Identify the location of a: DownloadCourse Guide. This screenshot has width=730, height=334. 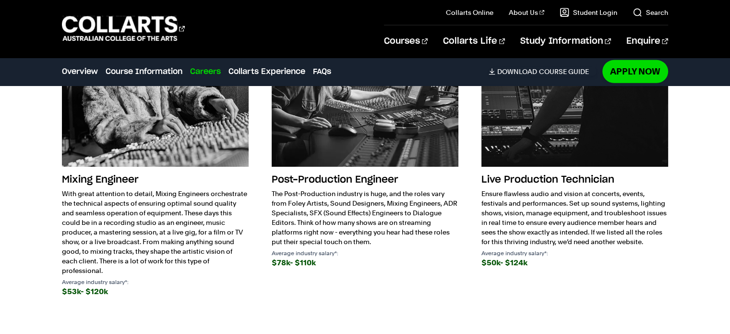
(542, 72).